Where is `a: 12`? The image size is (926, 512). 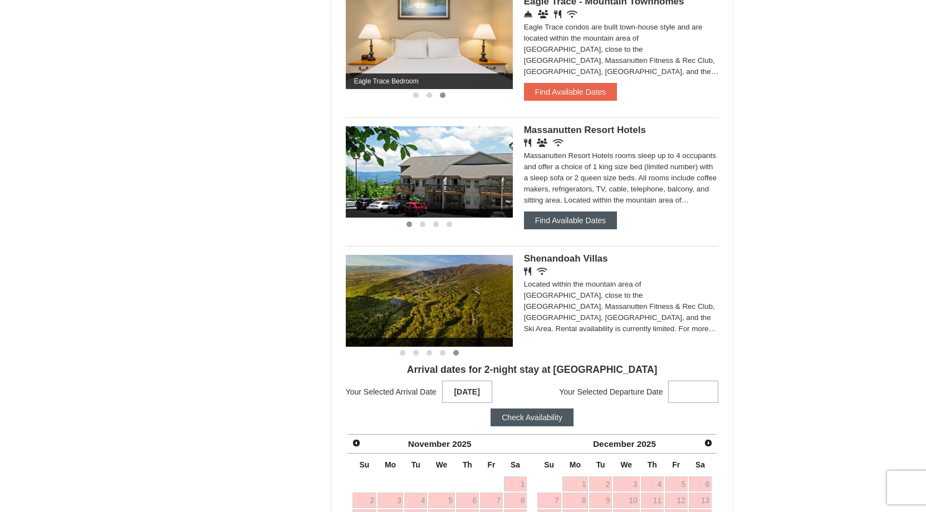
a: 12 is located at coordinates (676, 500).